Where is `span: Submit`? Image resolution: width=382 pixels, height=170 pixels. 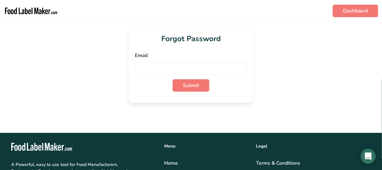
span: Submit is located at coordinates (191, 86).